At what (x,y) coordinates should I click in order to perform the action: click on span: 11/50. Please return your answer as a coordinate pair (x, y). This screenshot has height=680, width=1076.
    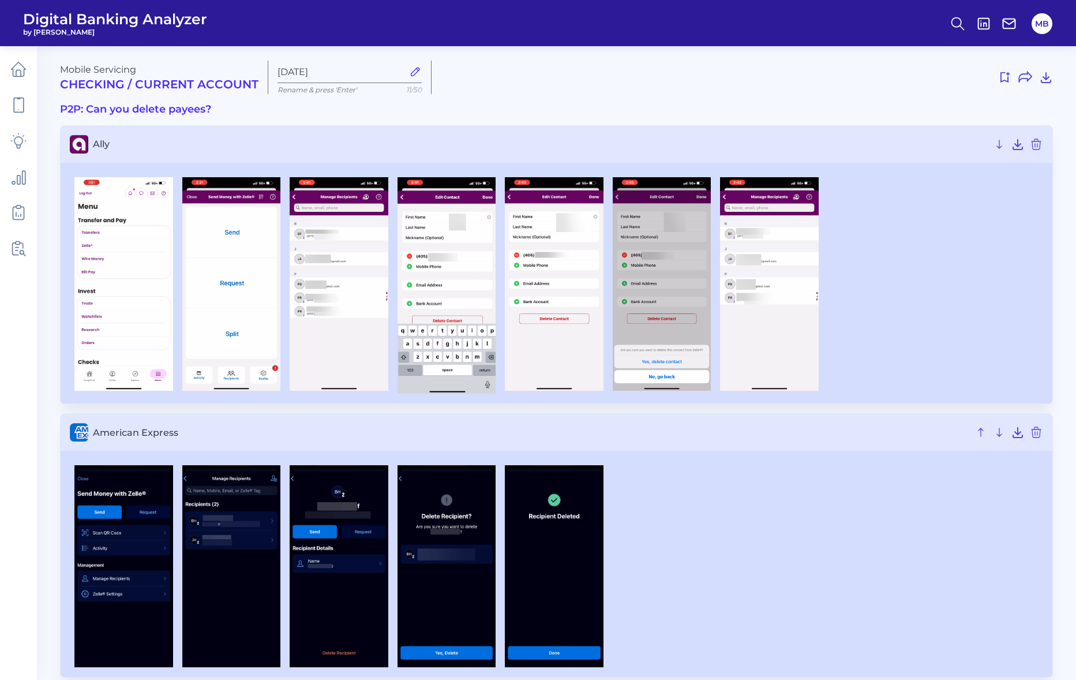
    Looking at the image, I should click on (414, 89).